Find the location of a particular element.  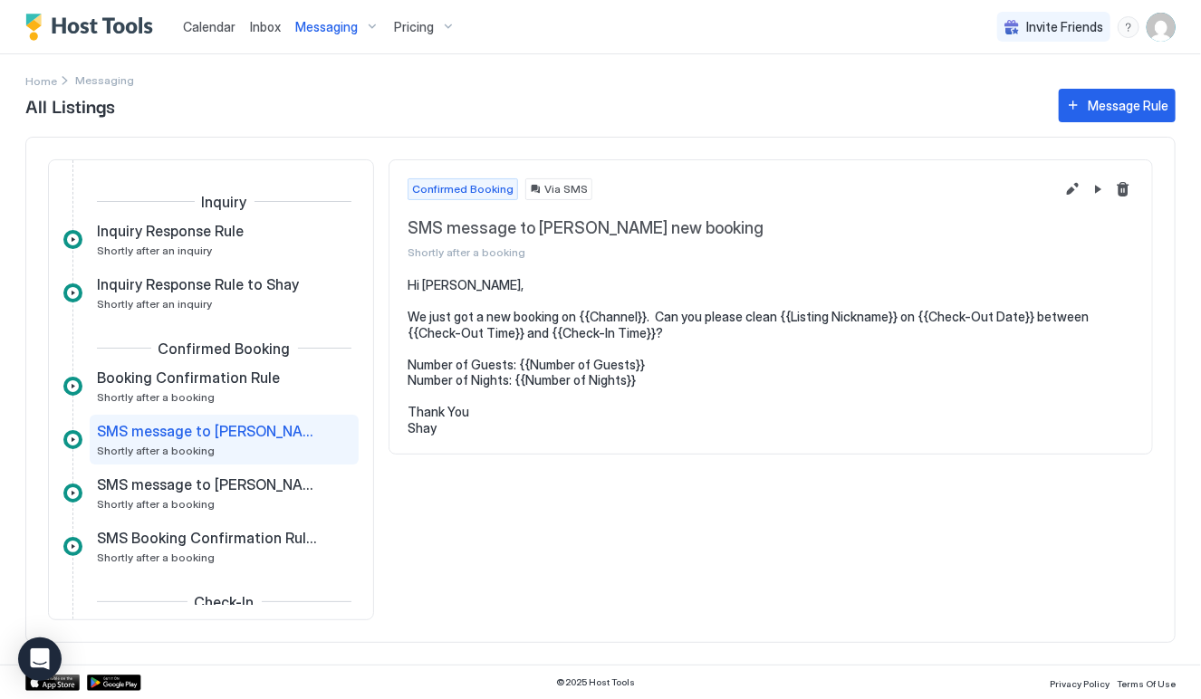

div: Host Tools Logo is located at coordinates (93, 27).